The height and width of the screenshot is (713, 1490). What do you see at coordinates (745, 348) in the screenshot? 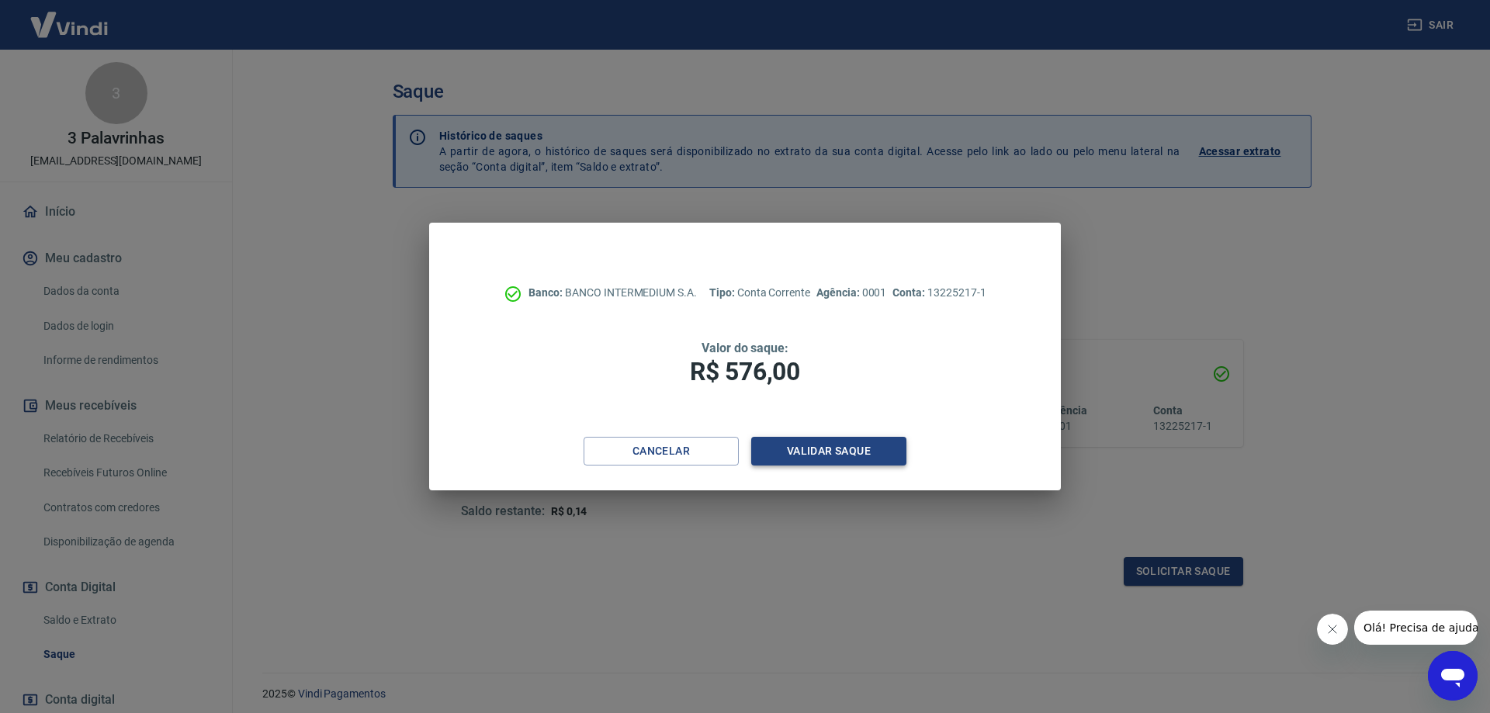
I see `span: Valor do saque:` at bounding box center [745, 348].